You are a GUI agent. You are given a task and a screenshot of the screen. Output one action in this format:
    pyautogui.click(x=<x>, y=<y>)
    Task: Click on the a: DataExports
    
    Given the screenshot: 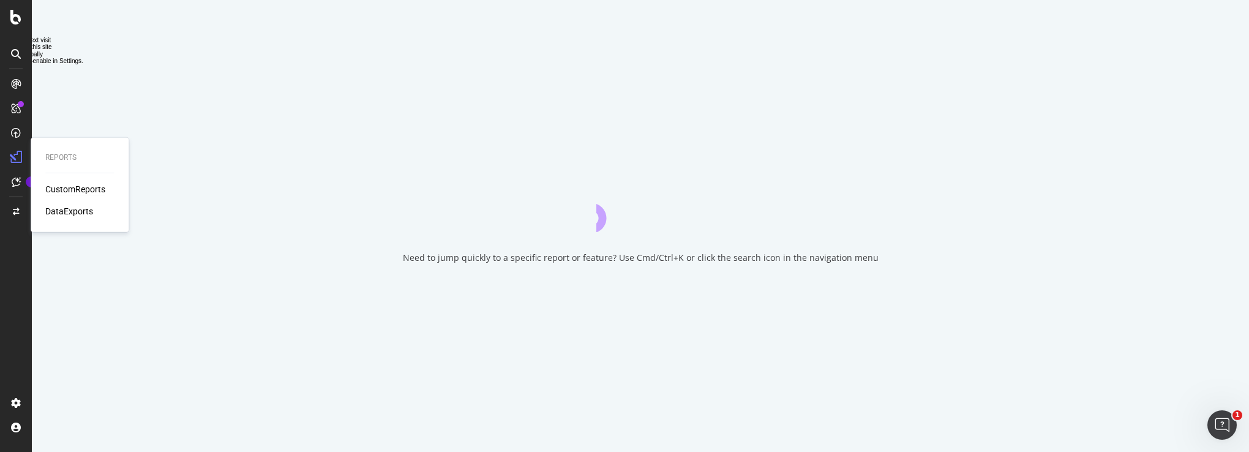 What is the action you would take?
    pyautogui.click(x=69, y=211)
    